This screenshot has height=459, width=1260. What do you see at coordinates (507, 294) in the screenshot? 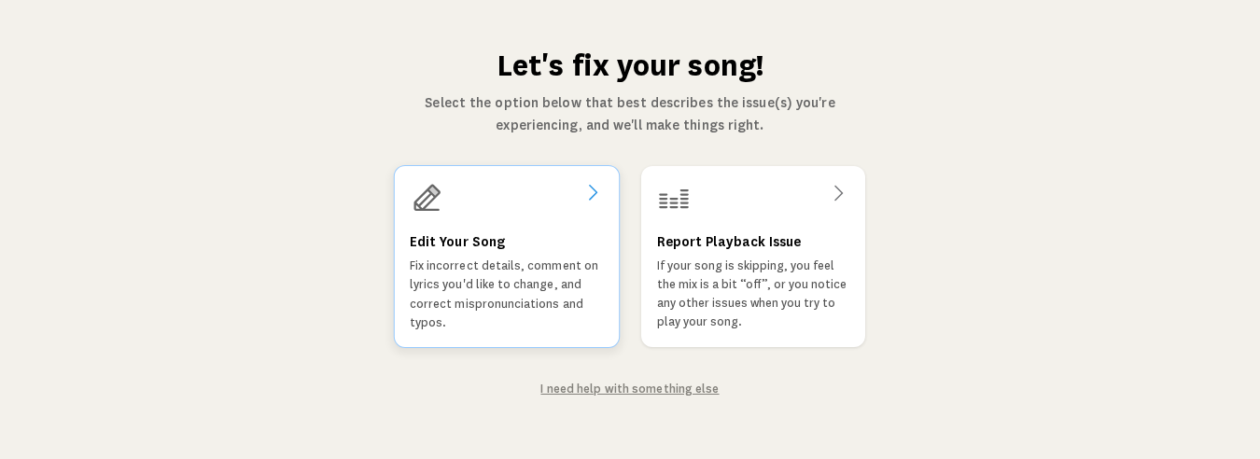
I see `p: Fix incorrect details, comment on lyrics you'd like to change, and correct mispronunciations and ...` at bounding box center [507, 294].